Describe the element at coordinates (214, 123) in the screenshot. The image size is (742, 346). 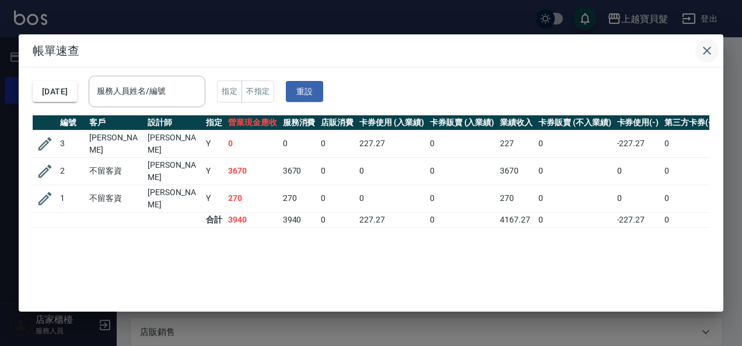
I see `th: 指定` at that location.